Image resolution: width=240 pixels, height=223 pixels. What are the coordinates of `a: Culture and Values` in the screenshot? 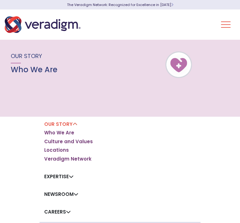 It's located at (68, 142).